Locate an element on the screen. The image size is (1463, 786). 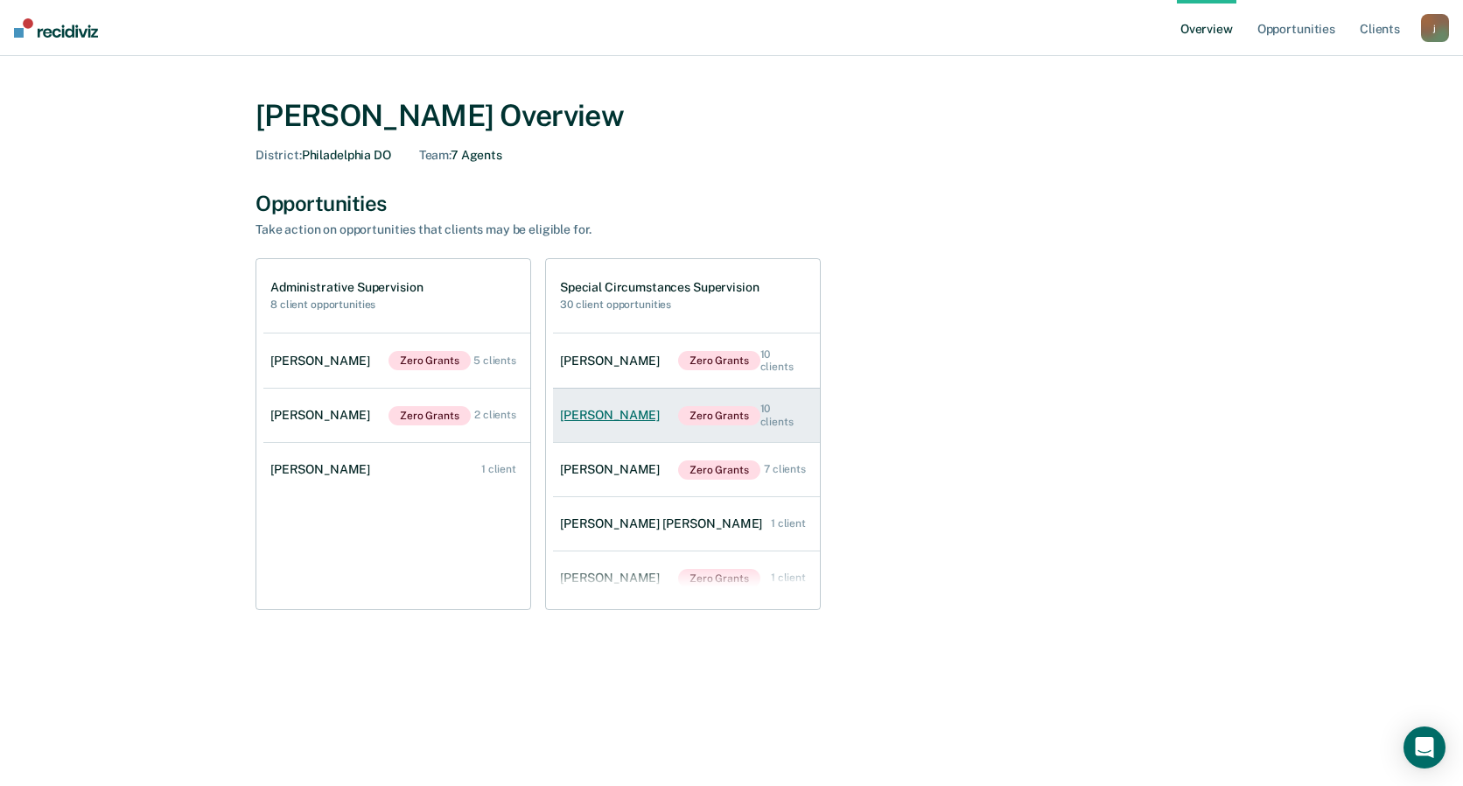
div: Take action on opportunities that clients may be eligible for. is located at coordinates (562, 229).